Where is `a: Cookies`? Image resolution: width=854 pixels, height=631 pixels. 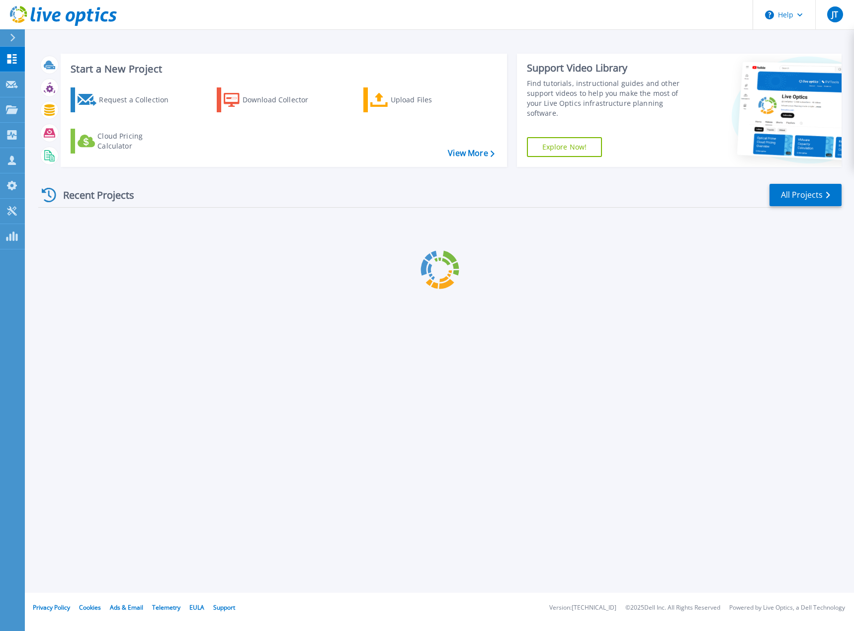
a: Cookies is located at coordinates (90, 608).